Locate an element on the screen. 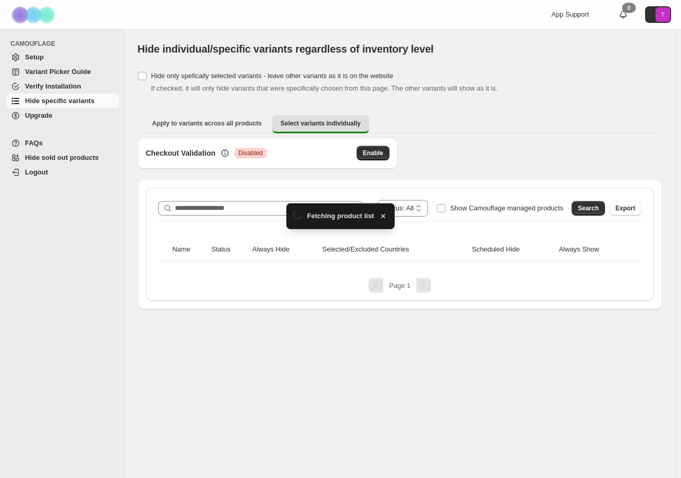 This screenshot has width=681, height=478. a: Variant Picker Guide is located at coordinates (62, 72).